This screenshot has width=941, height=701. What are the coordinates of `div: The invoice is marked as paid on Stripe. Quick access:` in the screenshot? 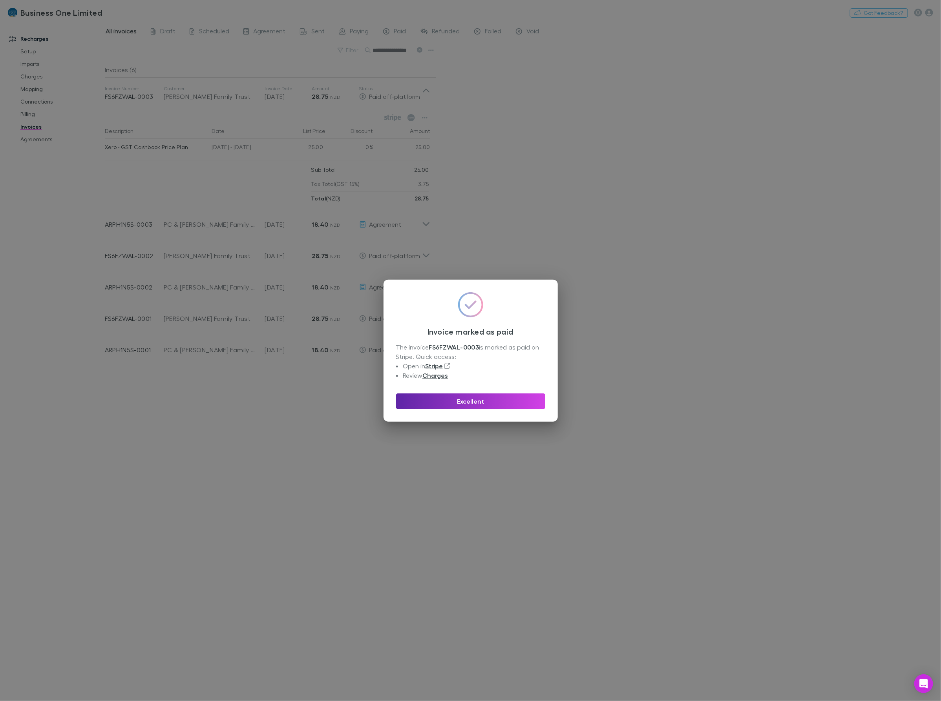 It's located at (470, 361).